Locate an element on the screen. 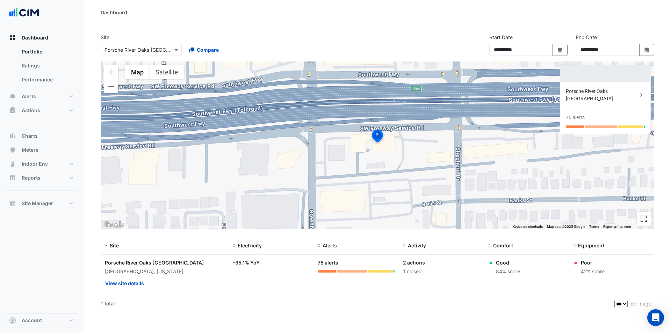 This screenshot has width=671, height=333. span: Dashboard is located at coordinates (35, 38).